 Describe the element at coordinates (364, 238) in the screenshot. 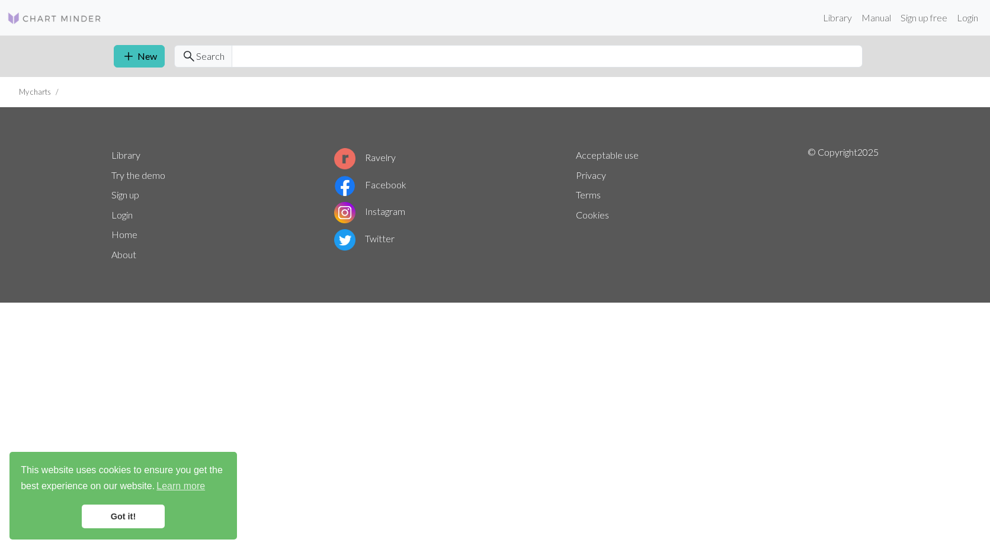

I see `a: Twitter` at that location.